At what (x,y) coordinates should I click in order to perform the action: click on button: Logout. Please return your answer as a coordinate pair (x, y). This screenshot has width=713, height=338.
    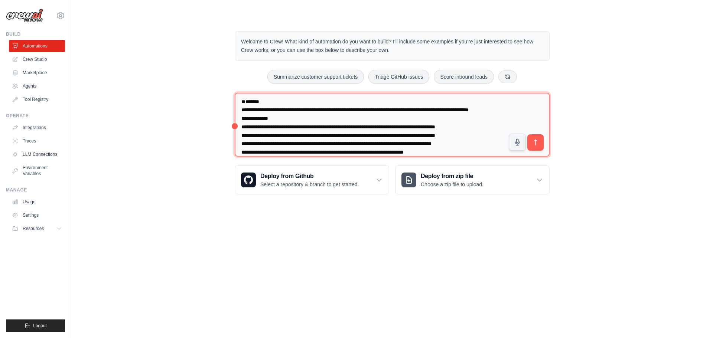
    Looking at the image, I should click on (35, 326).